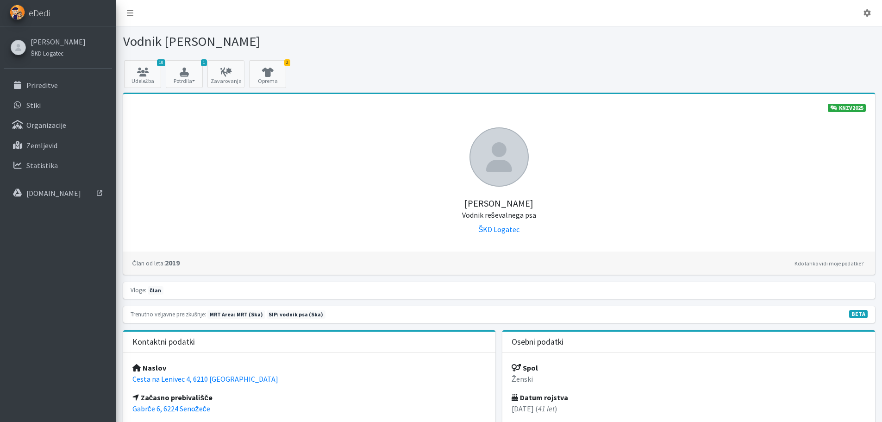 The width and height of the screenshot is (882, 422). I want to click on p: Zemljevid, so click(42, 145).